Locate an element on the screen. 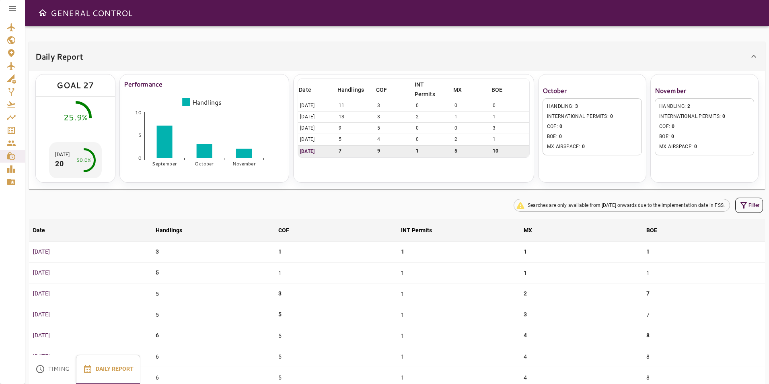  div: COF is located at coordinates (382, 90).